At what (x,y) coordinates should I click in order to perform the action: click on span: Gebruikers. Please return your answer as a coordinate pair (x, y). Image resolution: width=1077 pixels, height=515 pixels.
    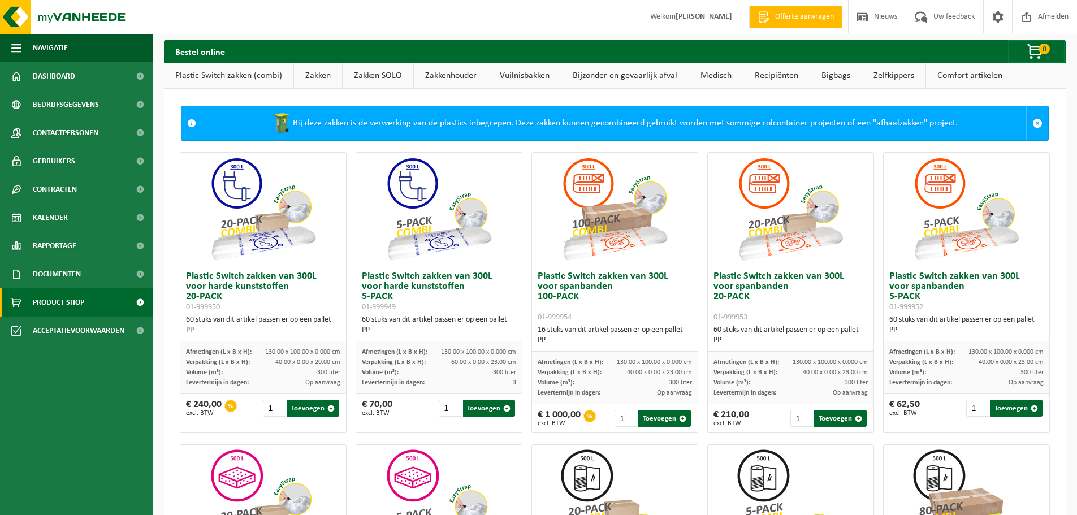
    Looking at the image, I should click on (54, 161).